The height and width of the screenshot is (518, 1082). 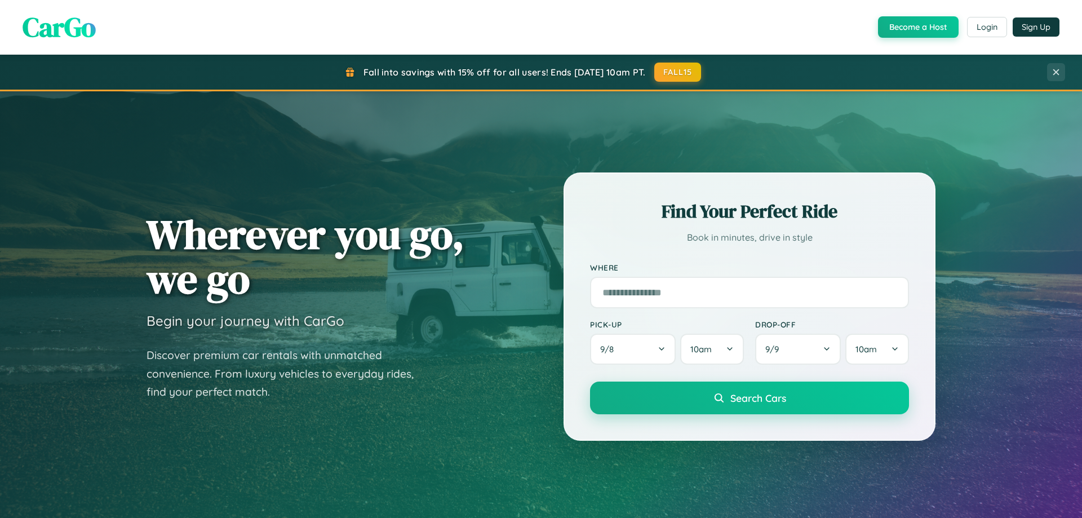 What do you see at coordinates (758, 398) in the screenshot?
I see `span: Search Cars` at bounding box center [758, 398].